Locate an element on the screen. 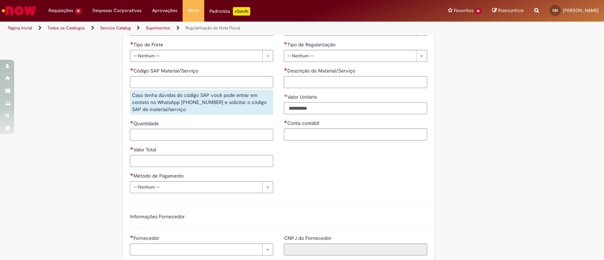  span: Rascunhos is located at coordinates (511, 10).